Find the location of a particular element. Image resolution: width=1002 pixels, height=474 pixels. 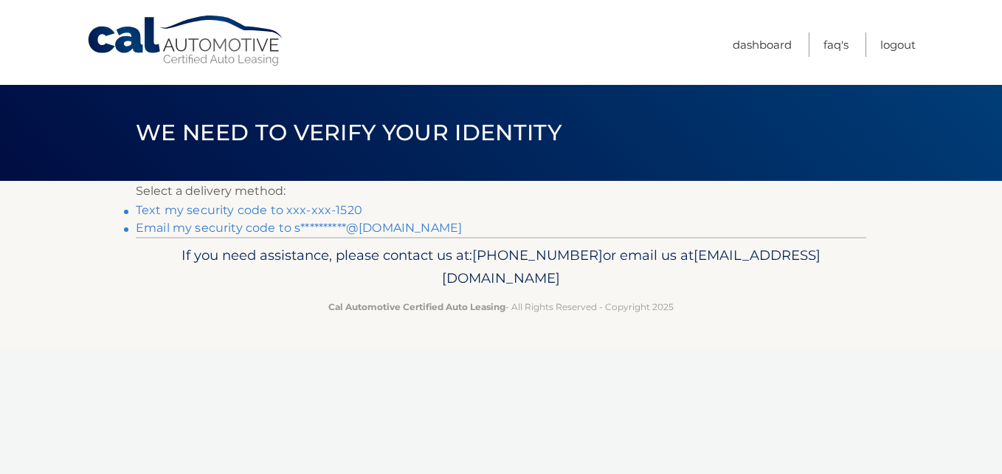

p: - All Rights Reserved - Copyright 2025 is located at coordinates (501, 306).